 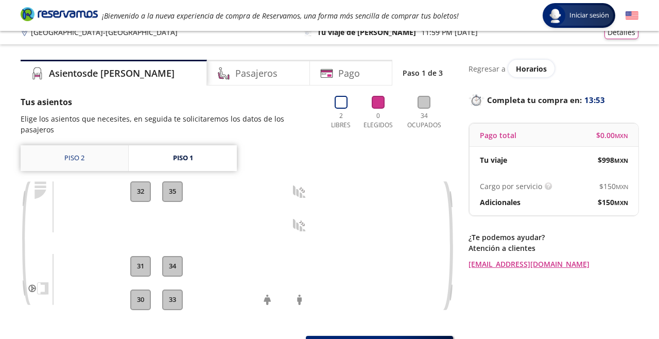 I want to click on div: Regresar a ver horarios, so click(x=553, y=68).